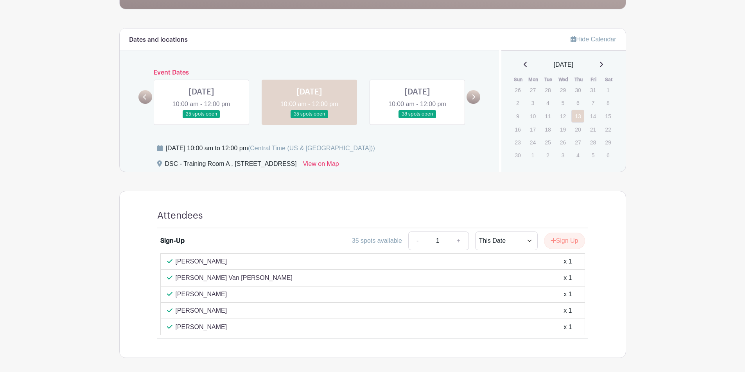 The height and width of the screenshot is (372, 745). I want to click on p: 23, so click(517, 142).